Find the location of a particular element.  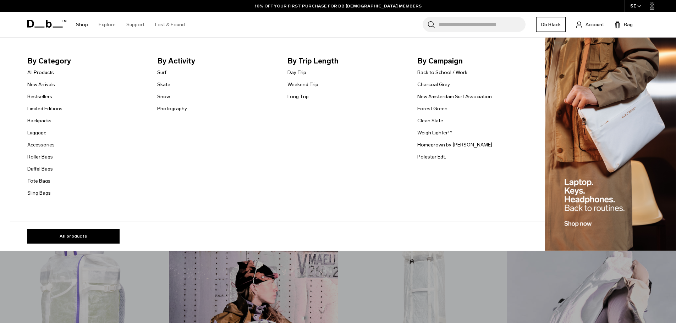

a: Back to School / Work is located at coordinates (442, 72).